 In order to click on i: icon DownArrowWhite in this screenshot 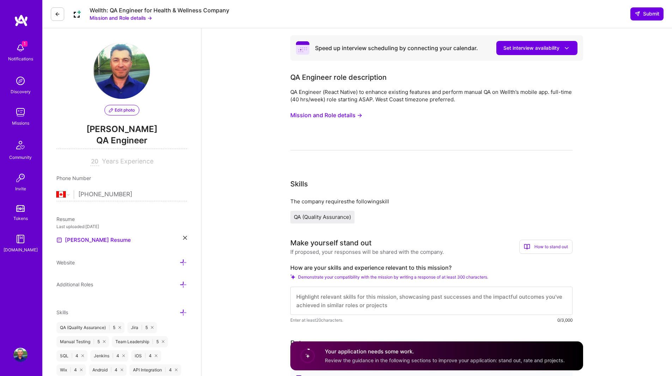, I will do `click(567, 48)`.